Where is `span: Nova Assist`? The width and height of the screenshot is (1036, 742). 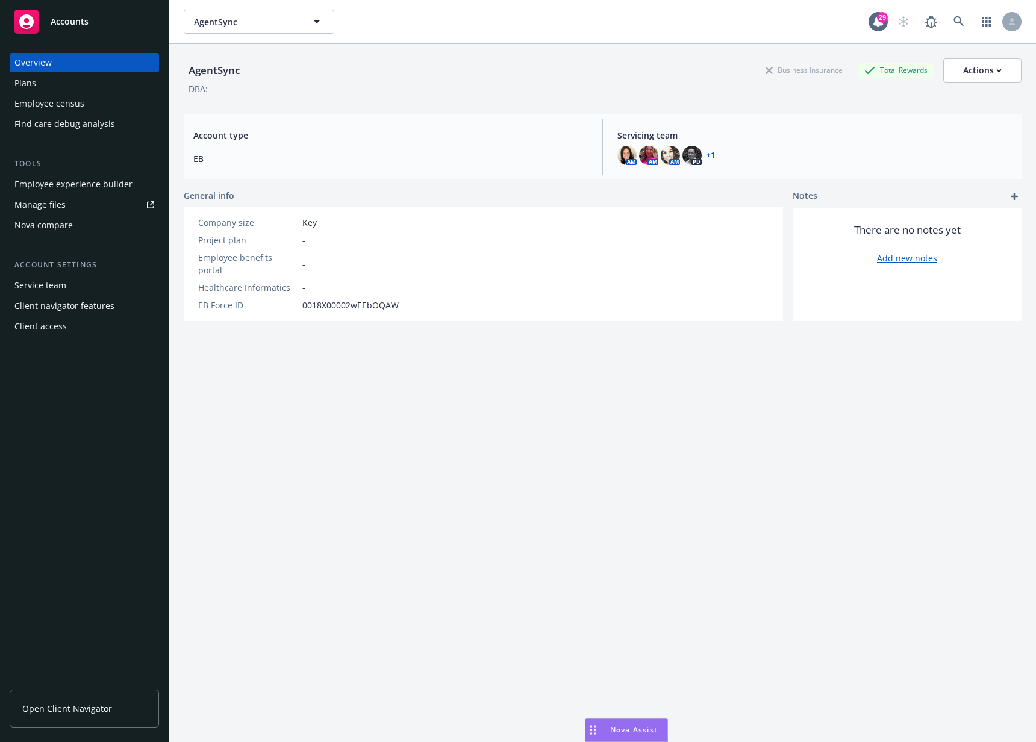
span: Nova Assist is located at coordinates (634, 729).